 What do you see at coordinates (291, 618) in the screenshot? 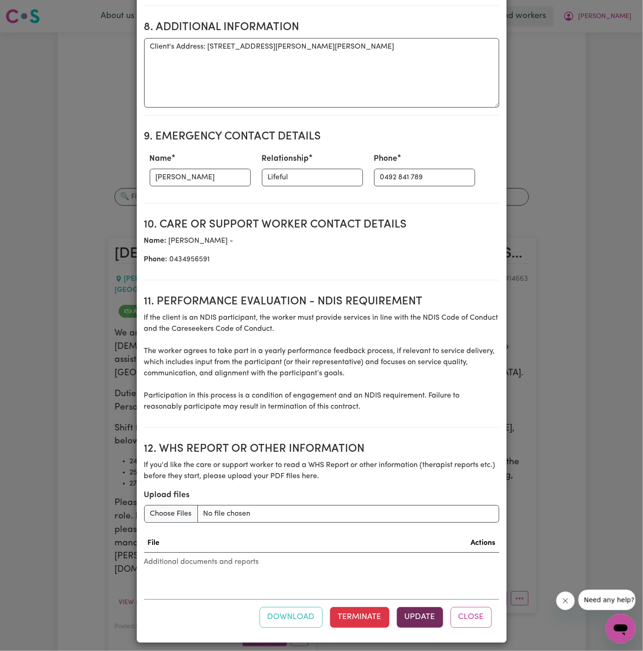
I see `button: Download contract` at bounding box center [291, 618].